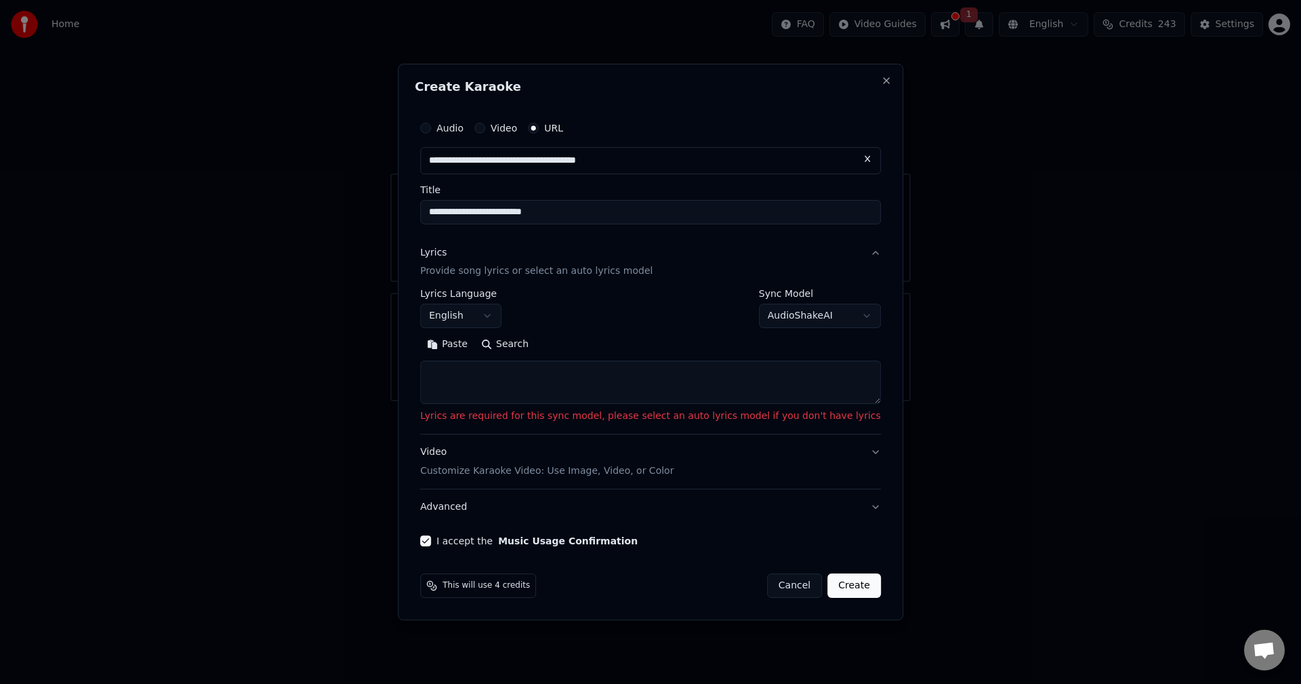 The image size is (1301, 684). I want to click on button: Create, so click(854, 585).